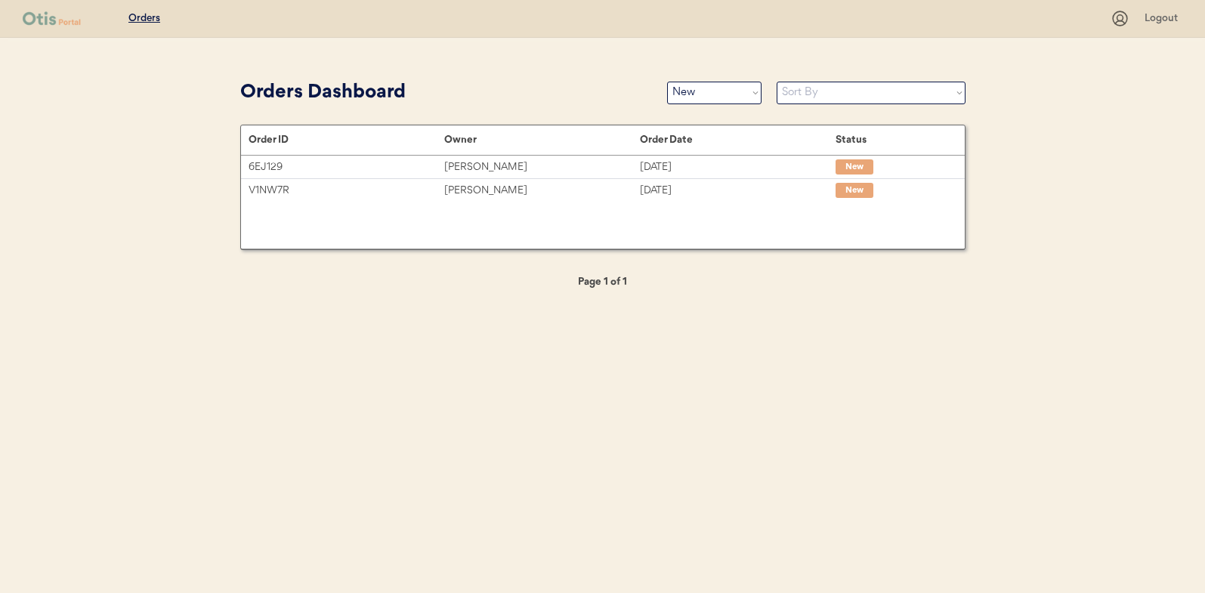  What do you see at coordinates (542, 140) in the screenshot?
I see `div: Owner` at bounding box center [542, 140].